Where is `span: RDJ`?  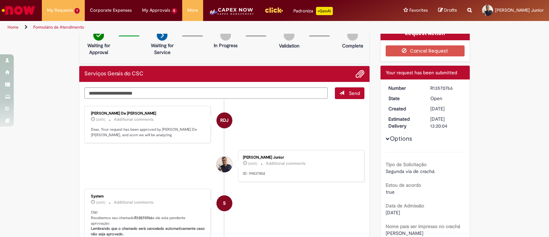 span: RDJ is located at coordinates (225, 120).